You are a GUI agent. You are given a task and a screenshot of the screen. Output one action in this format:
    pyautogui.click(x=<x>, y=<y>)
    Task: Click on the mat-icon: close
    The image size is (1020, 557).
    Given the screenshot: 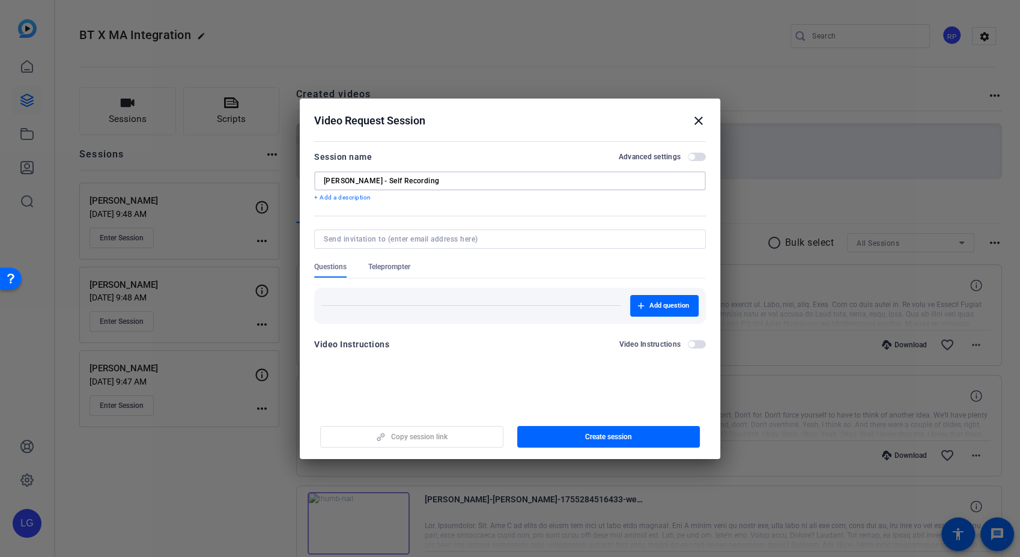 What is the action you would take?
    pyautogui.click(x=698, y=121)
    